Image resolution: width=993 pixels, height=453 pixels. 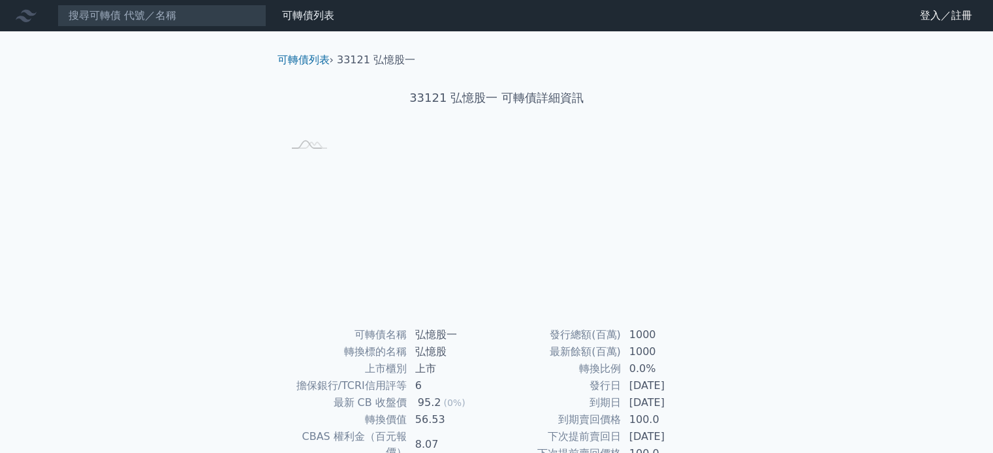 What do you see at coordinates (345, 369) in the screenshot?
I see `td: 上市櫃別` at bounding box center [345, 369].